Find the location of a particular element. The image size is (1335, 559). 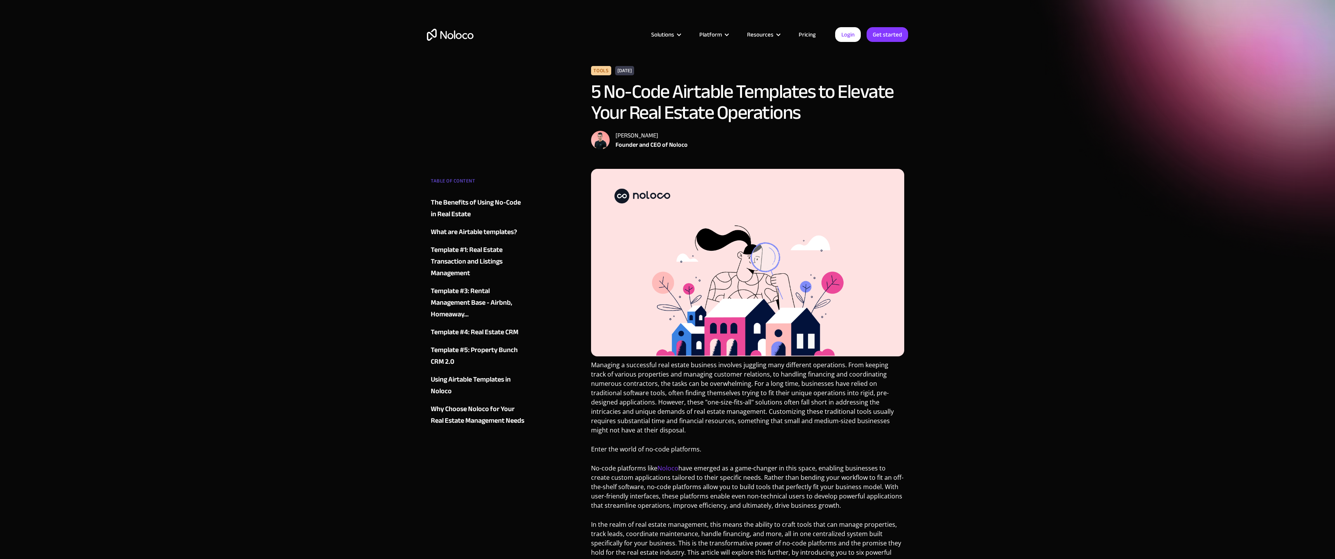

a: Noloco is located at coordinates (668, 468).